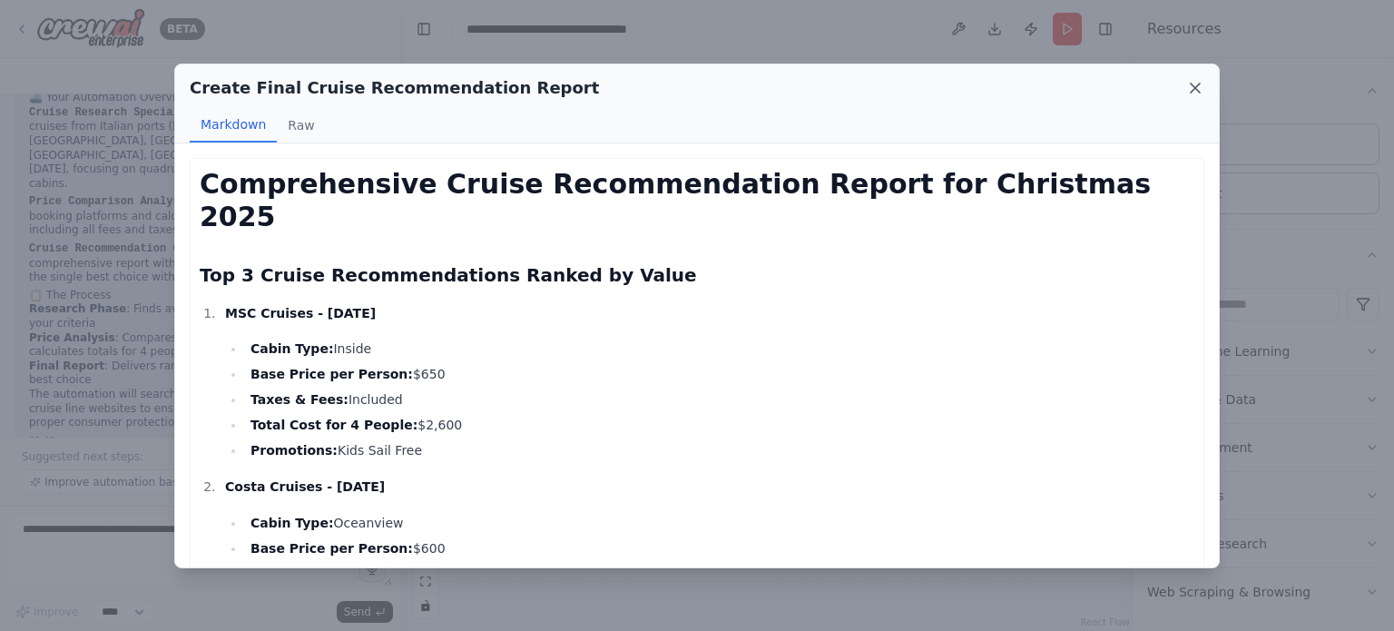 Image resolution: width=1394 pixels, height=631 pixels. I want to click on button: Markdown, so click(233, 125).